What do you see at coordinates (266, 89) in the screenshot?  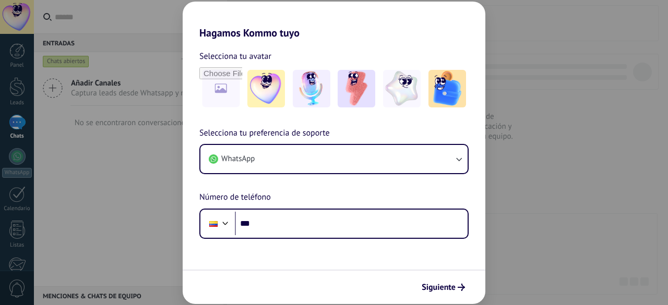 I see `img: -1.jpeg` at bounding box center [266, 89].